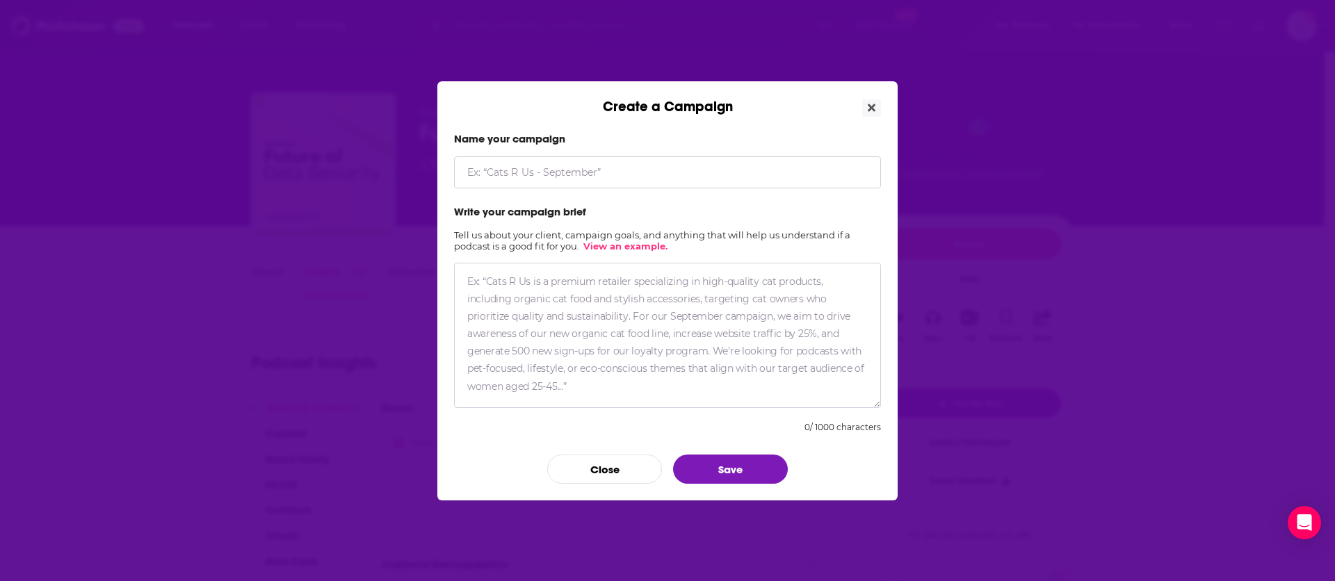 The width and height of the screenshot is (1335, 581). I want to click on div: 0 / 1000 characters, so click(843, 427).